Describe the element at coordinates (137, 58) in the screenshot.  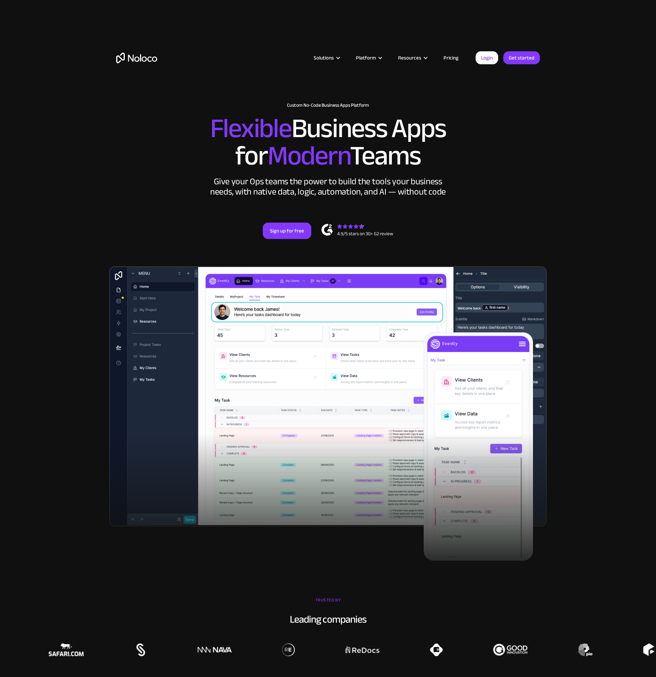
I see `a: home` at that location.